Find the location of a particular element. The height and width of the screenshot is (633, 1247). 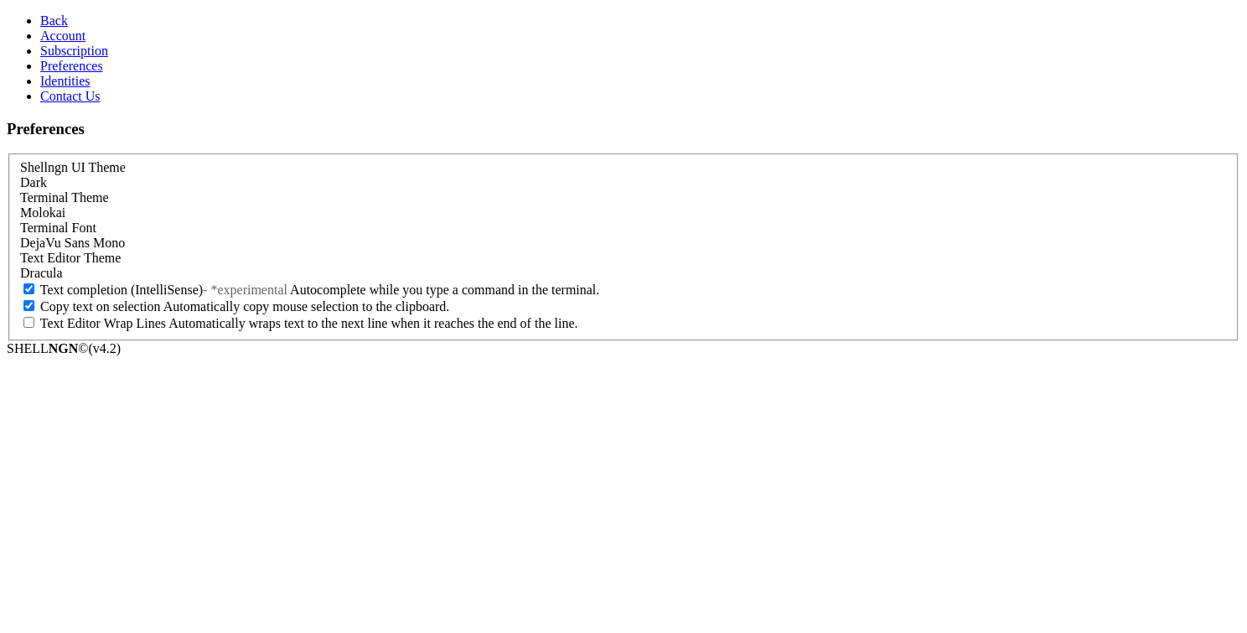

span: Dracula is located at coordinates (41, 272).